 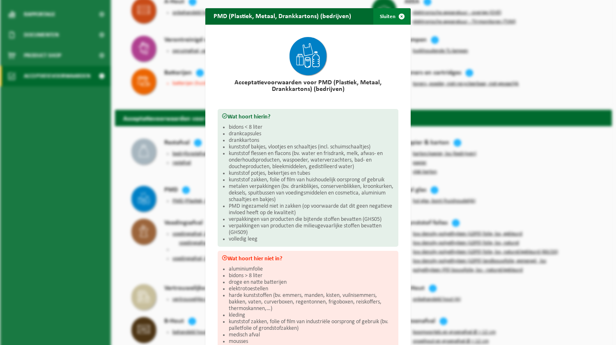 I want to click on li: harde kunststoffen (bv. emmers, manden, kisten, vuilnisemmers, bakken, vaten, curverboxen, regent..., so click(x=311, y=302).